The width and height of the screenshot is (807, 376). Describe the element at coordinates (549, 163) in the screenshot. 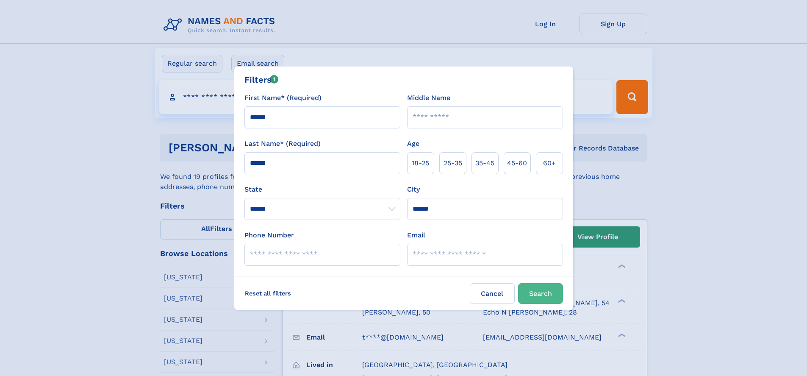

I see `span: 60+` at that location.